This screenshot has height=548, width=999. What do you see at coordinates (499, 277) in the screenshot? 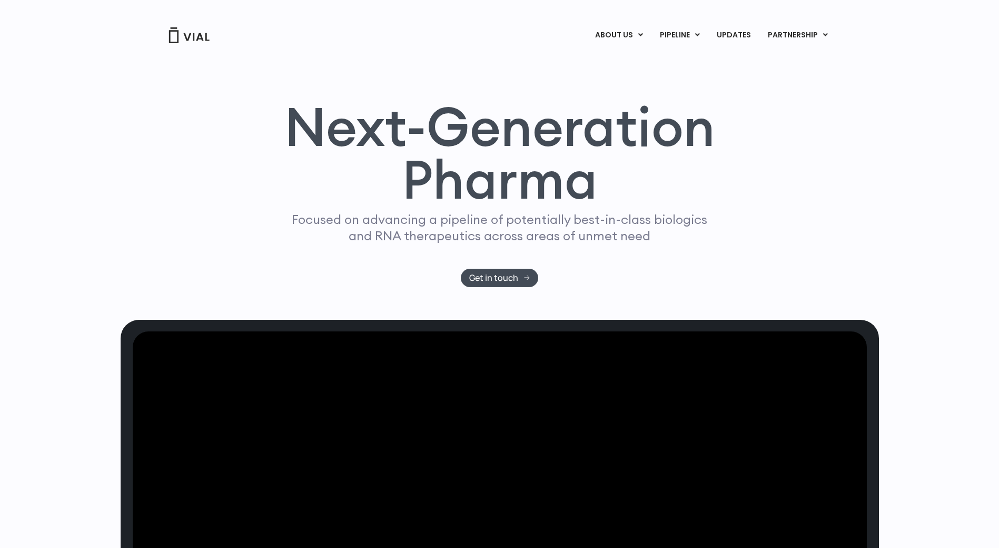
I see `a: Get in touch` at bounding box center [499, 277].